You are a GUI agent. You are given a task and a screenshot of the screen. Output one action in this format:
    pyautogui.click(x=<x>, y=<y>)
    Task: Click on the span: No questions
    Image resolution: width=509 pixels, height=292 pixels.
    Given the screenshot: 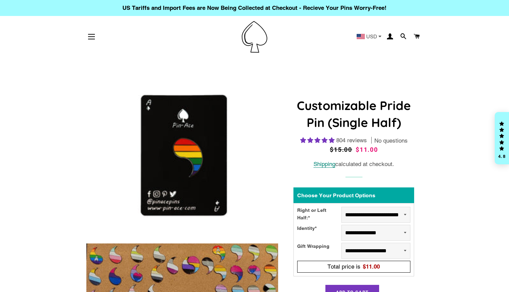 What is the action you would take?
    pyautogui.click(x=391, y=141)
    